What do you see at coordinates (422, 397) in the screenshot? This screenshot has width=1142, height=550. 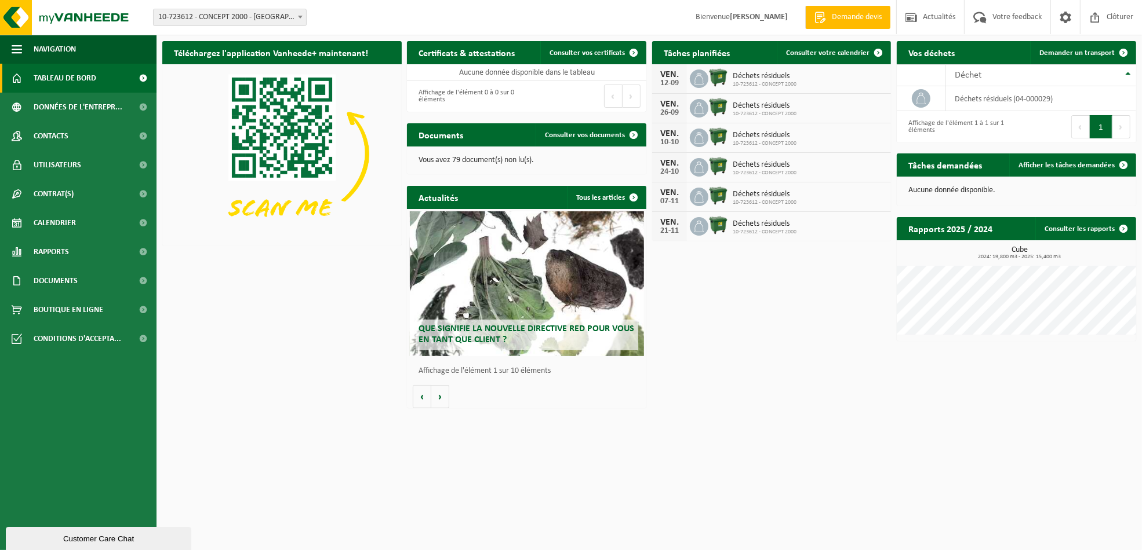 I see `button: Vorige` at bounding box center [422, 397].